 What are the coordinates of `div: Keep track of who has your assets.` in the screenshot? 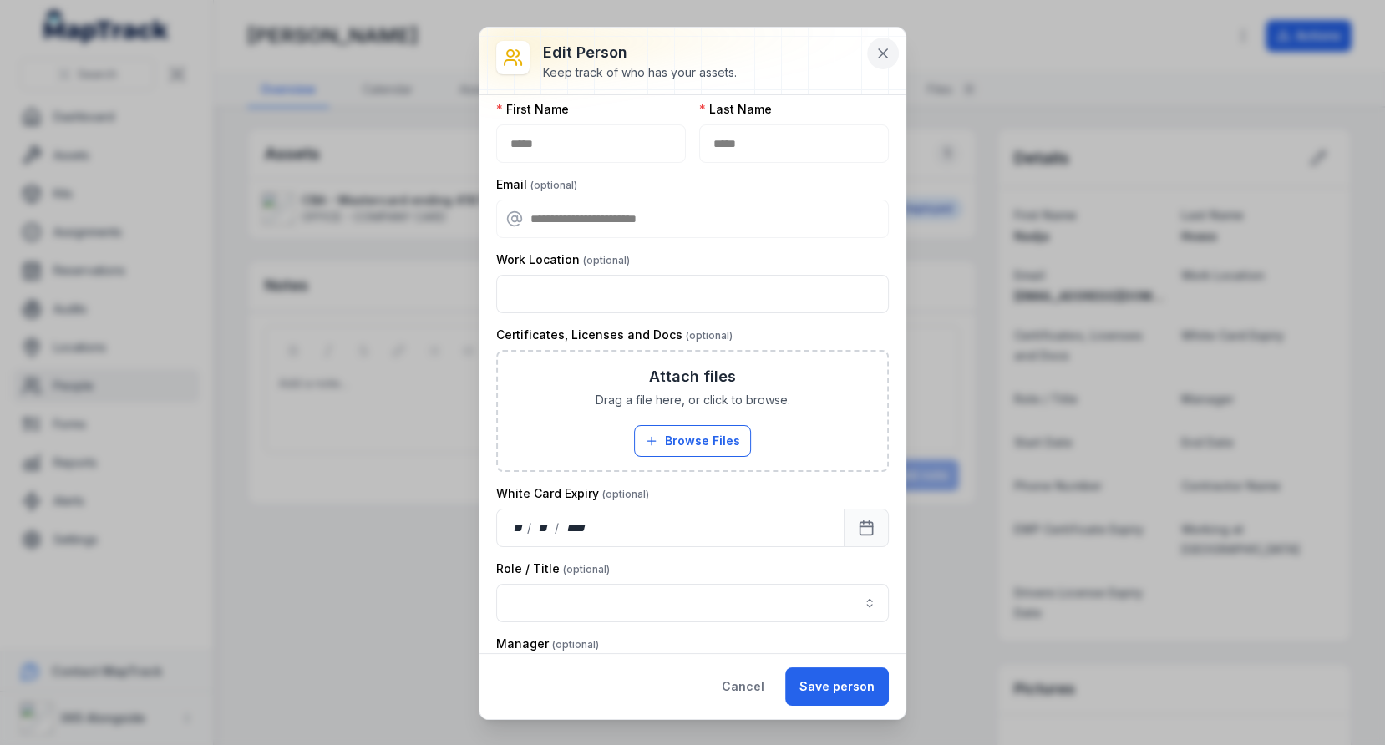 It's located at (640, 73).